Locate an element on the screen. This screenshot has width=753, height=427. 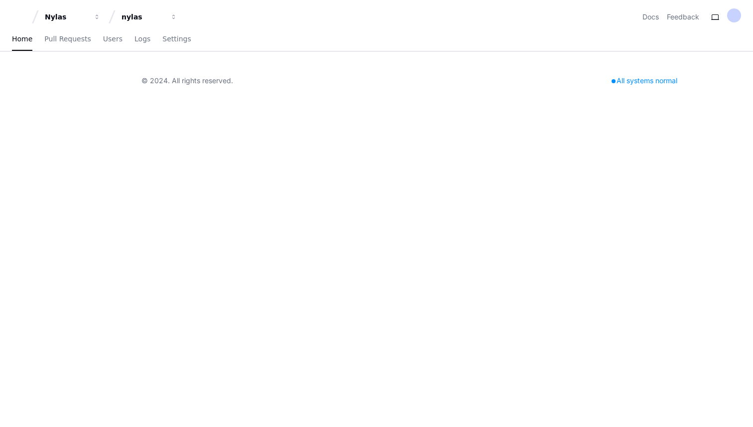
div: All systems normal is located at coordinates (645, 81).